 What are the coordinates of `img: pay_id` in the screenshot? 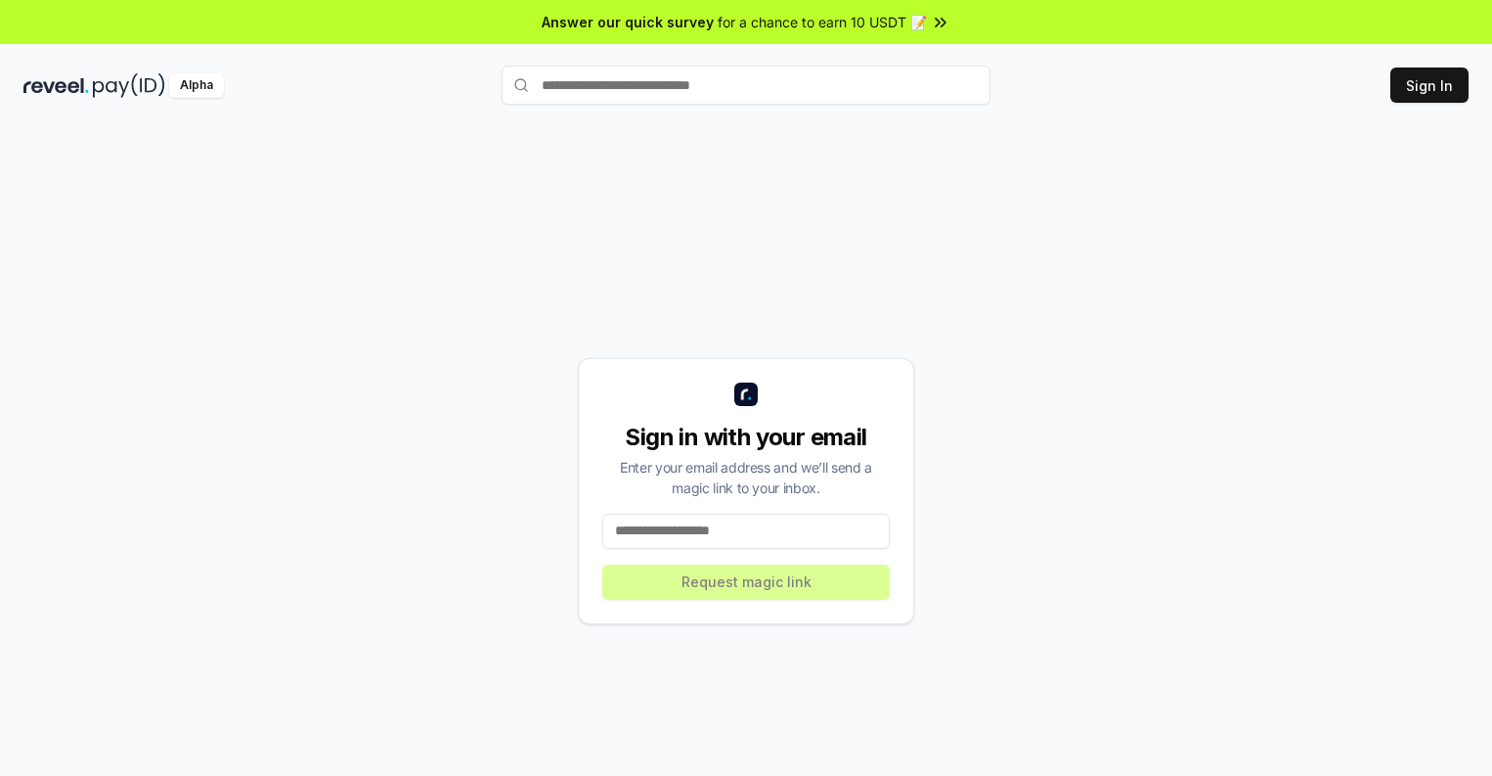 It's located at (129, 85).